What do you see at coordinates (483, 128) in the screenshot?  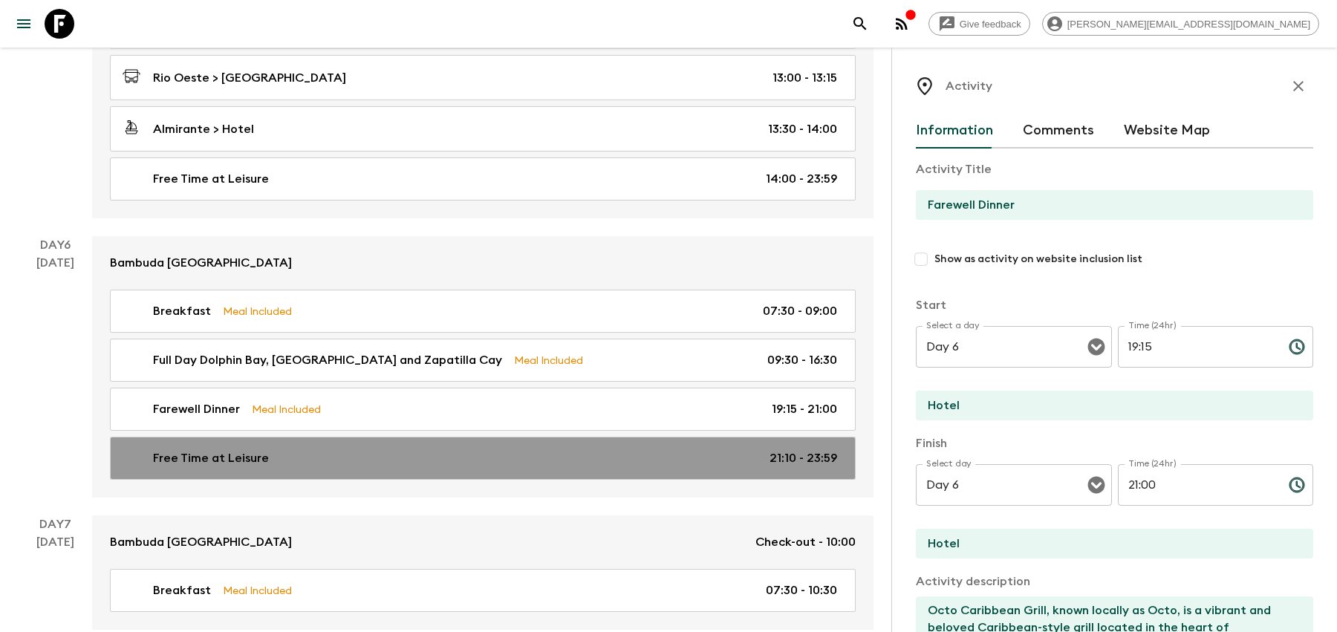 I see `a: Almirante > Hotel13:30 - 14:00` at bounding box center [483, 128].